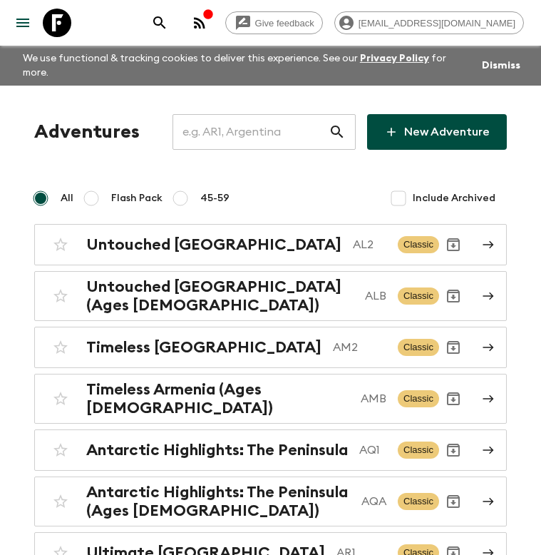 Image resolution: width=541 pixels, height=555 pixels. What do you see at coordinates (160, 23) in the screenshot?
I see `button: search adventures` at bounding box center [160, 23].